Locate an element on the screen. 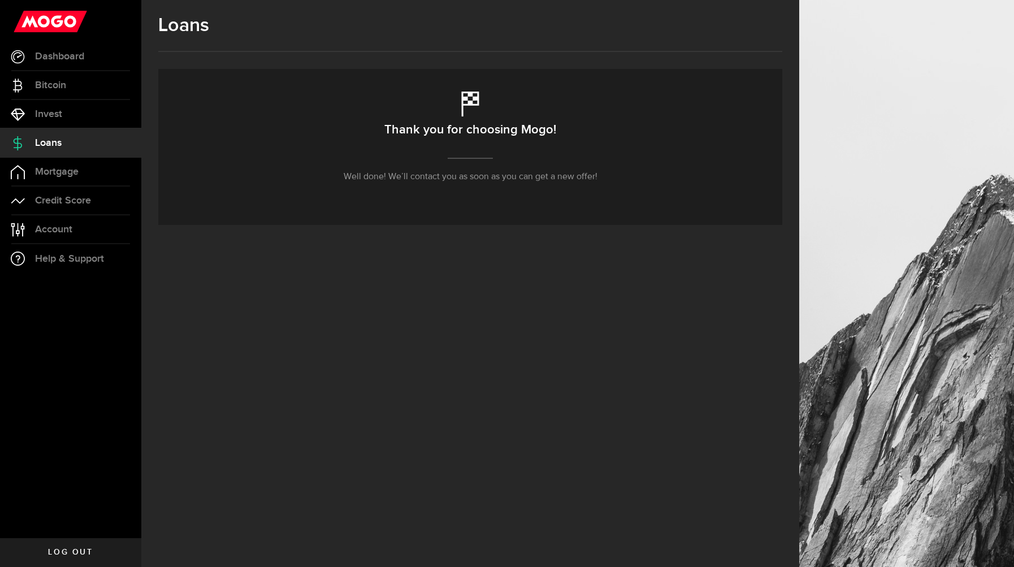 The width and height of the screenshot is (1014, 567). p: Well done! We’ll contact you as soon as you can get a new offer! is located at coordinates (470, 177).